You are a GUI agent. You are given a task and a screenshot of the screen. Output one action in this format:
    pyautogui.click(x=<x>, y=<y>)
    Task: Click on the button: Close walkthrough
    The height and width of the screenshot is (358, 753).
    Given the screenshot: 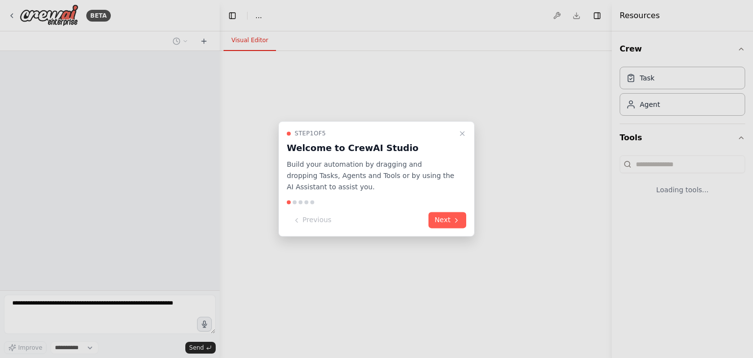 What is the action you would take?
    pyautogui.click(x=462, y=133)
    